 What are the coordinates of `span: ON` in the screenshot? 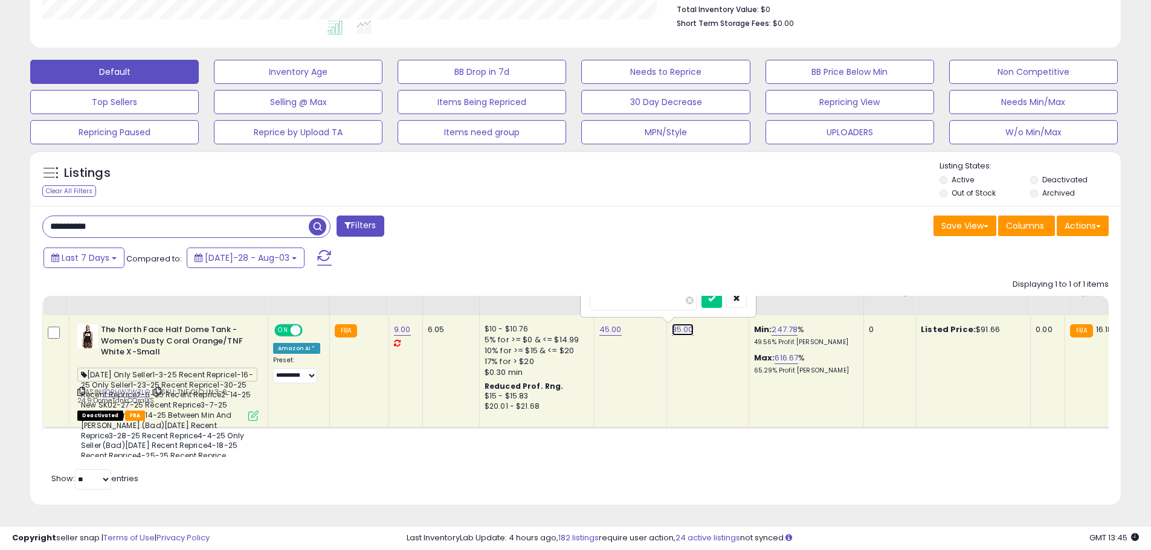 It's located at (283, 330).